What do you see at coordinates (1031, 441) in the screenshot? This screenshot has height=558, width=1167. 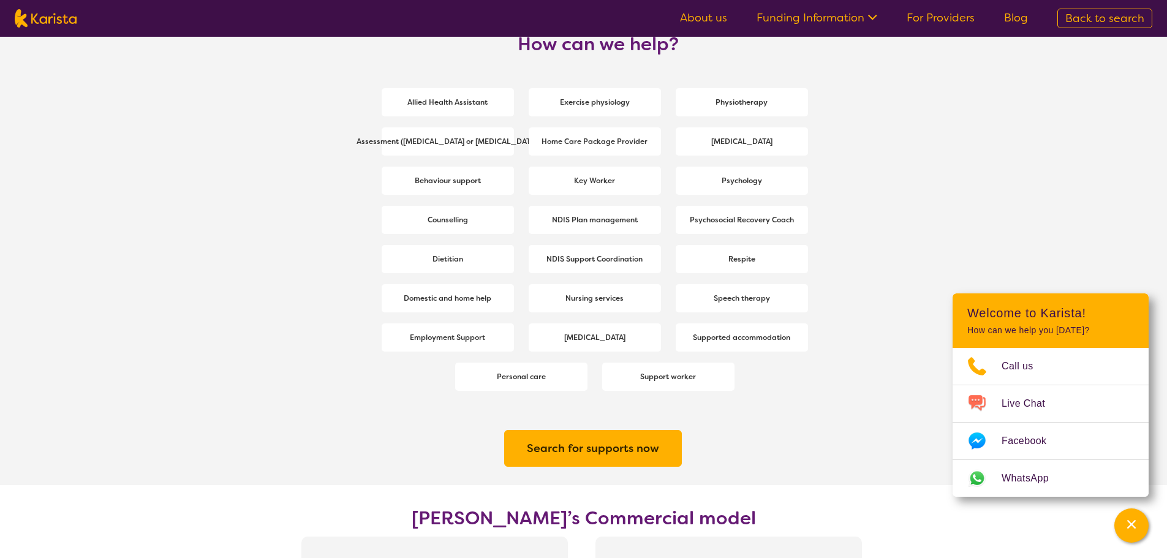 I see `span: Facebook` at bounding box center [1031, 441].